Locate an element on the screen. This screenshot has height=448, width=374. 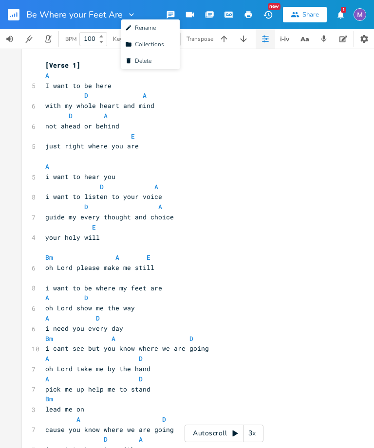
div: 1 is located at coordinates (343, 10).